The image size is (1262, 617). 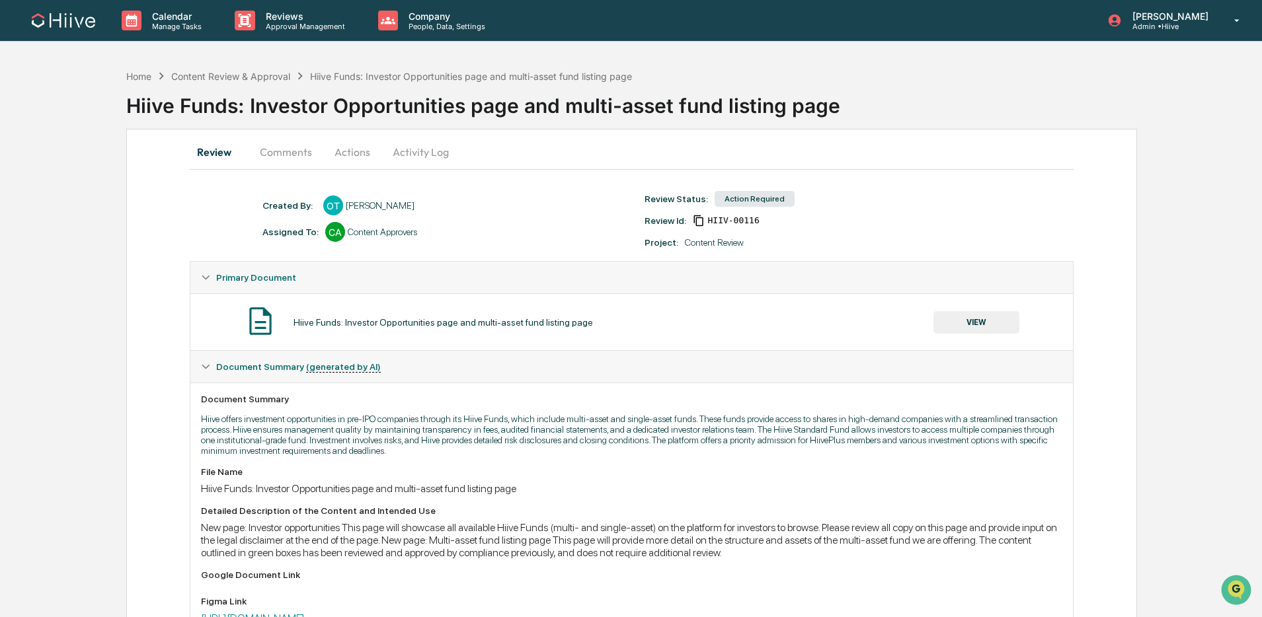 What do you see at coordinates (145, 229) in the screenshot?
I see `span: Pylon` at bounding box center [145, 229].